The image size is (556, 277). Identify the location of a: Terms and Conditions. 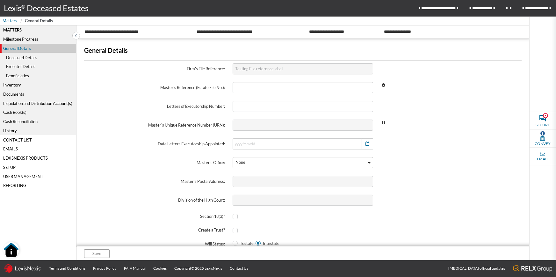
(67, 269).